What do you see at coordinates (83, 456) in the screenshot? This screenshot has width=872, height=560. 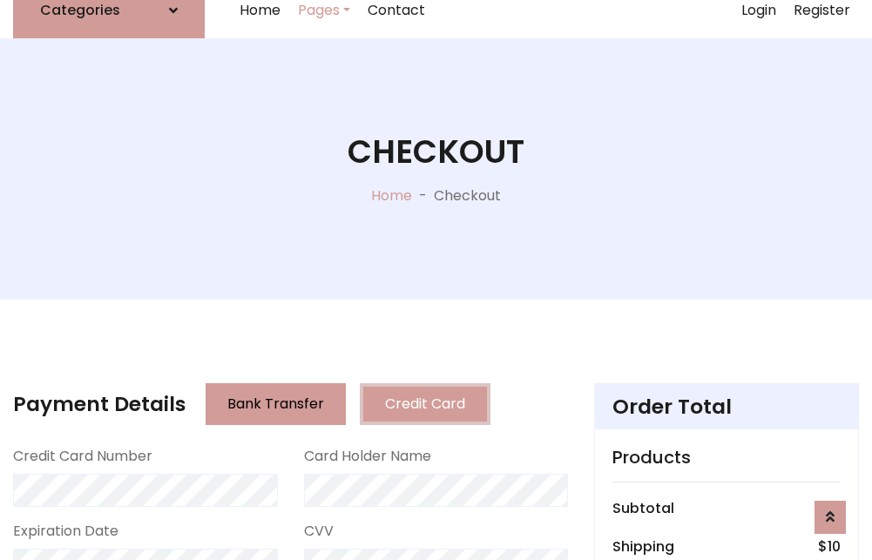 I see `label: Credit Card Number` at bounding box center [83, 456].